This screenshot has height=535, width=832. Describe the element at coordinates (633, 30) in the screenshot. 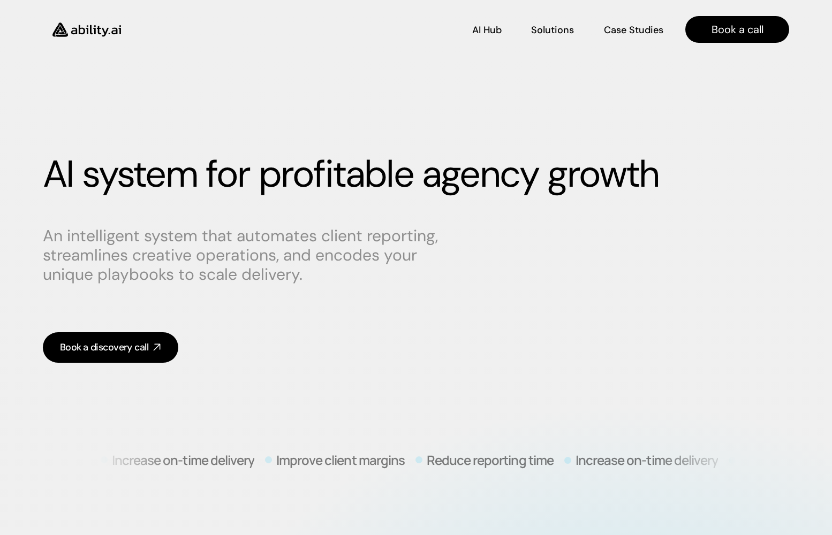

I see `p: Case Studies` at that location.